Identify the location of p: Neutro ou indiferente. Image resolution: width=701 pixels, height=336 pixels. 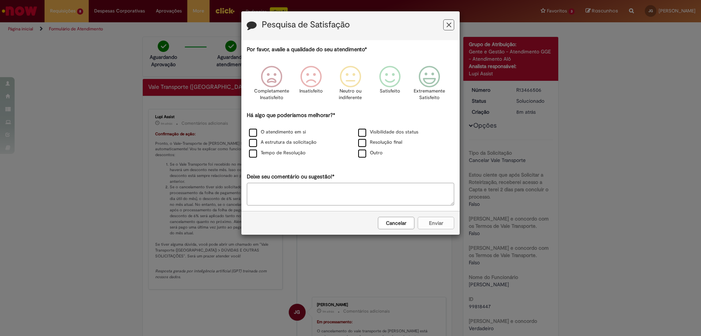
(351, 94).